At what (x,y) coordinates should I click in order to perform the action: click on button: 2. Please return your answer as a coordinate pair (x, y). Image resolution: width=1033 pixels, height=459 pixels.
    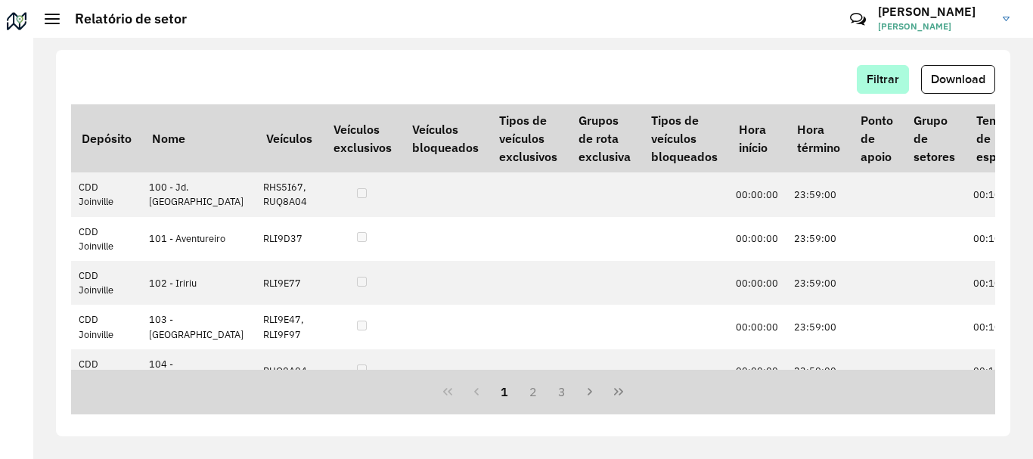
    Looking at the image, I should click on (533, 392).